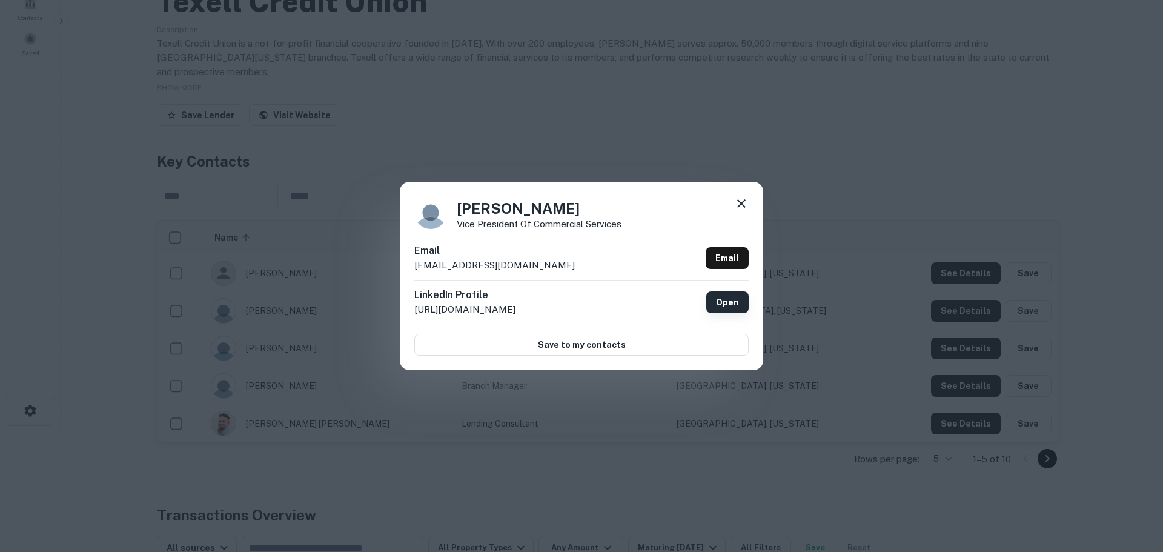  Describe the element at coordinates (727, 258) in the screenshot. I see `a: Email` at that location.